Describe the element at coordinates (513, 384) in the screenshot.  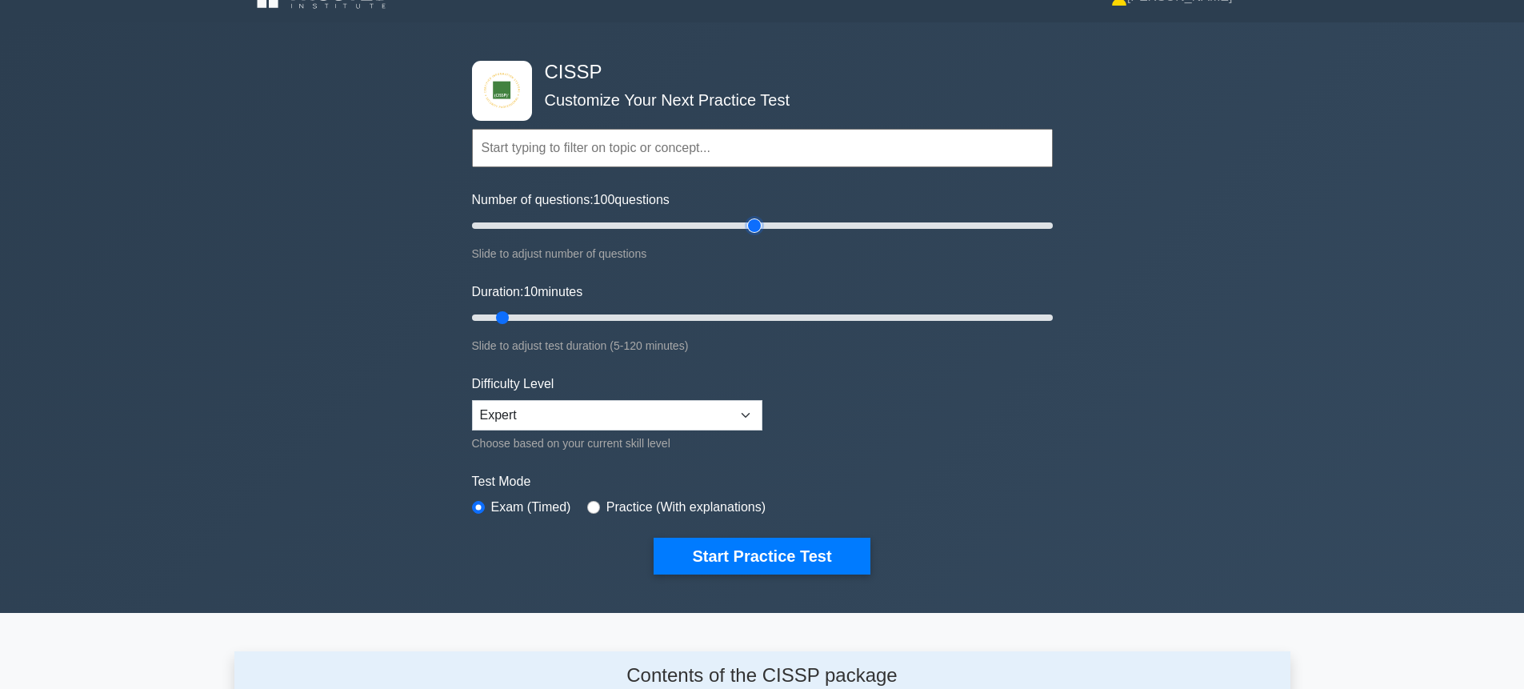
I see `label: Difficulty Level` at that location.